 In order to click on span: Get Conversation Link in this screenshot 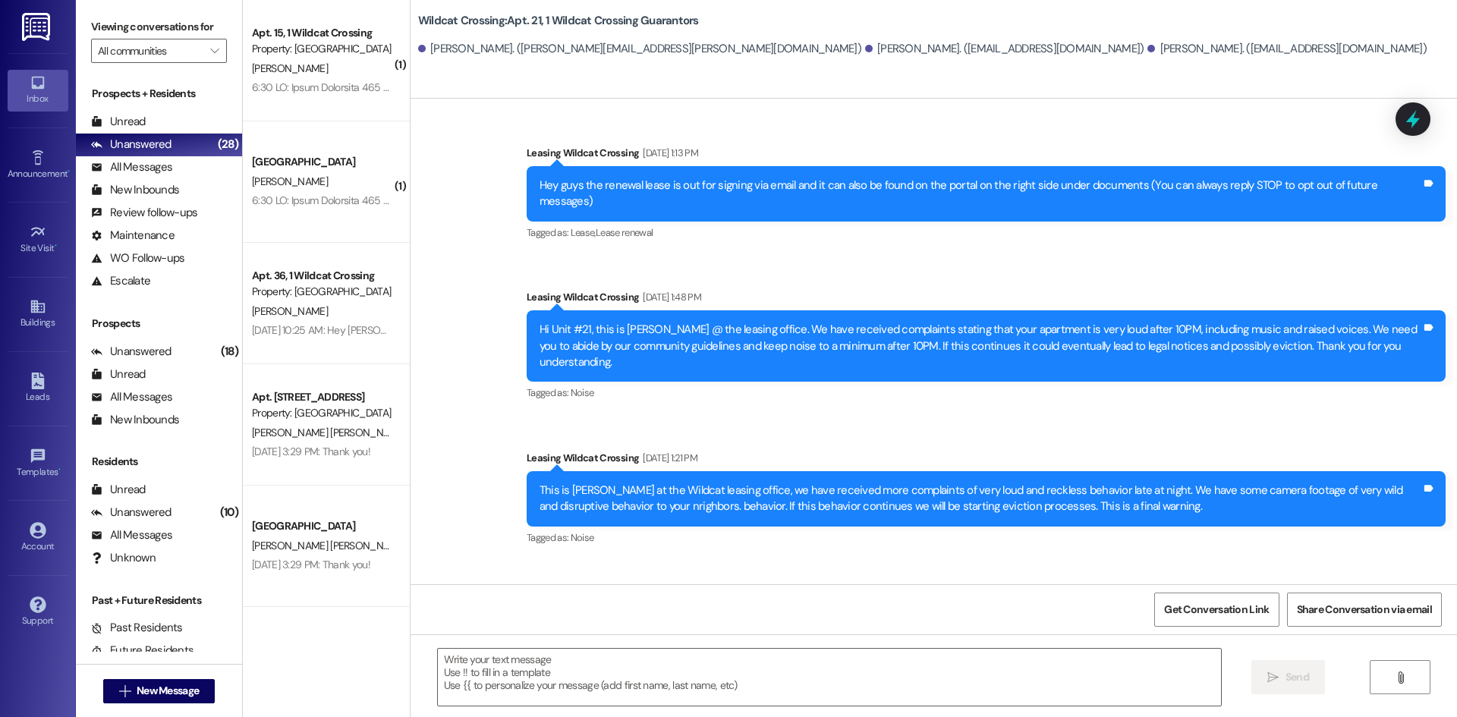, I will do `click(1216, 609)`.